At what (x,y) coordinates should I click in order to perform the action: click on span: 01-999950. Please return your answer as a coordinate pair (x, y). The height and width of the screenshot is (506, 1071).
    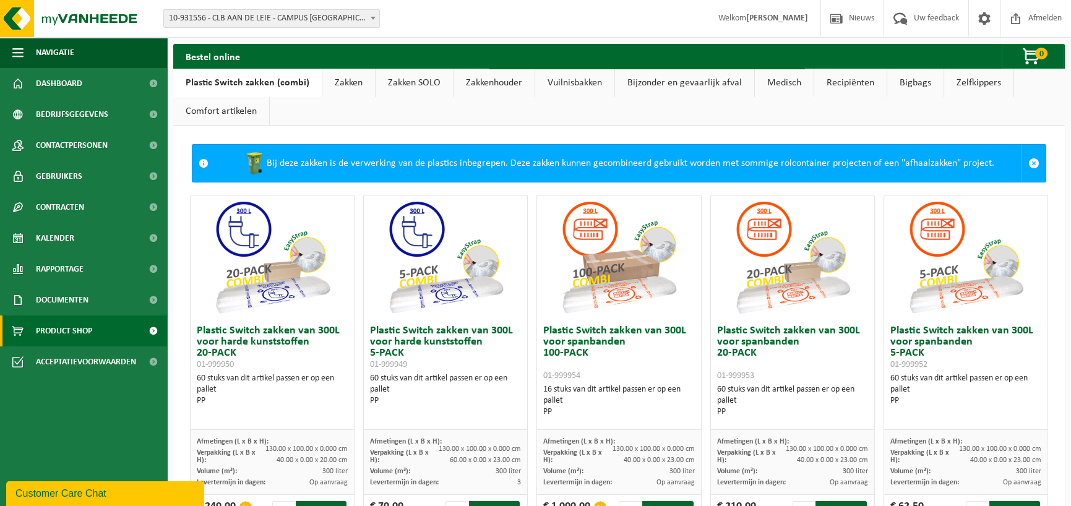
    Looking at the image, I should click on (215, 365).